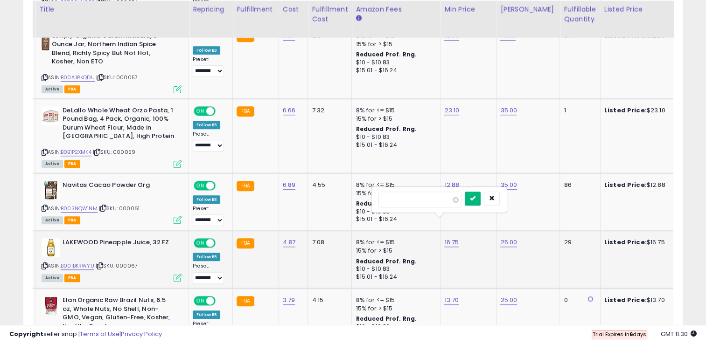 The height and width of the screenshot is (344, 706). I want to click on b: Navitas Cacao Powder Org, so click(119, 187).